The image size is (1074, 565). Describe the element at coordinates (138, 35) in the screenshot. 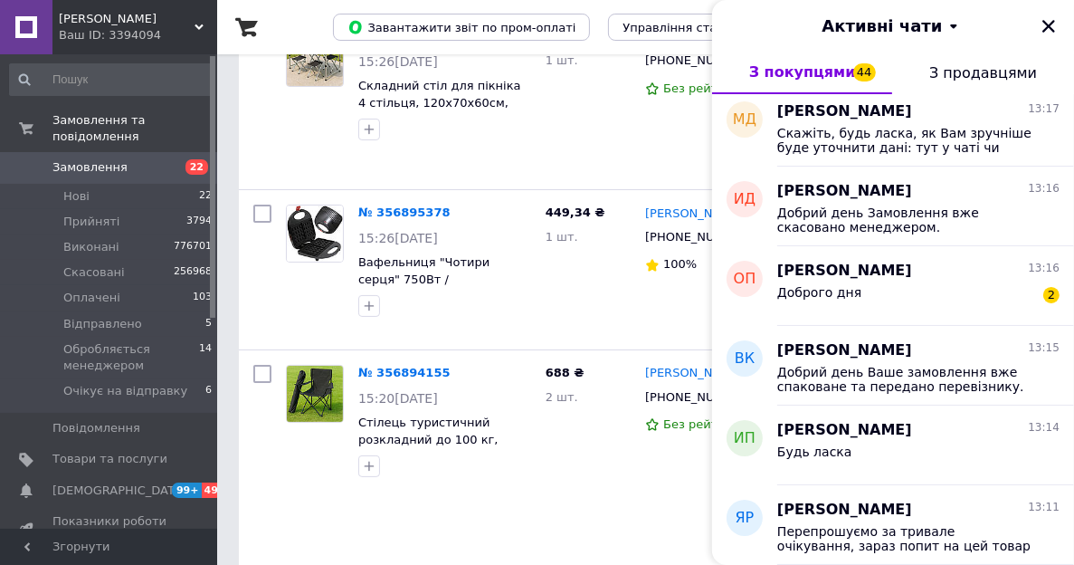

I see `div: Ваш ID: 3394094` at that location.